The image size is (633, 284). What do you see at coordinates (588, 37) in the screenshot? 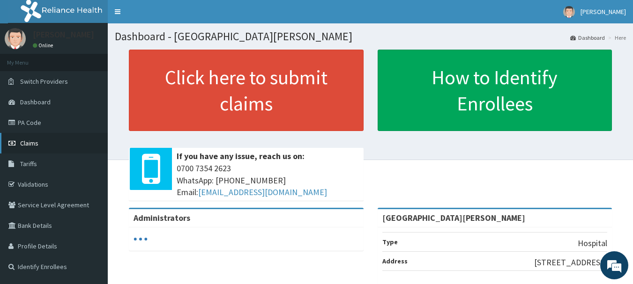
I see `a: Dashboard` at bounding box center [588, 37].